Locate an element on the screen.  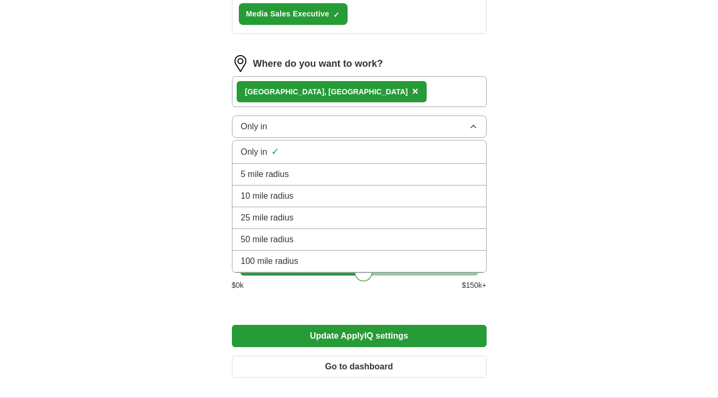
button: Media Sales Executive✓ is located at coordinates (293, 14).